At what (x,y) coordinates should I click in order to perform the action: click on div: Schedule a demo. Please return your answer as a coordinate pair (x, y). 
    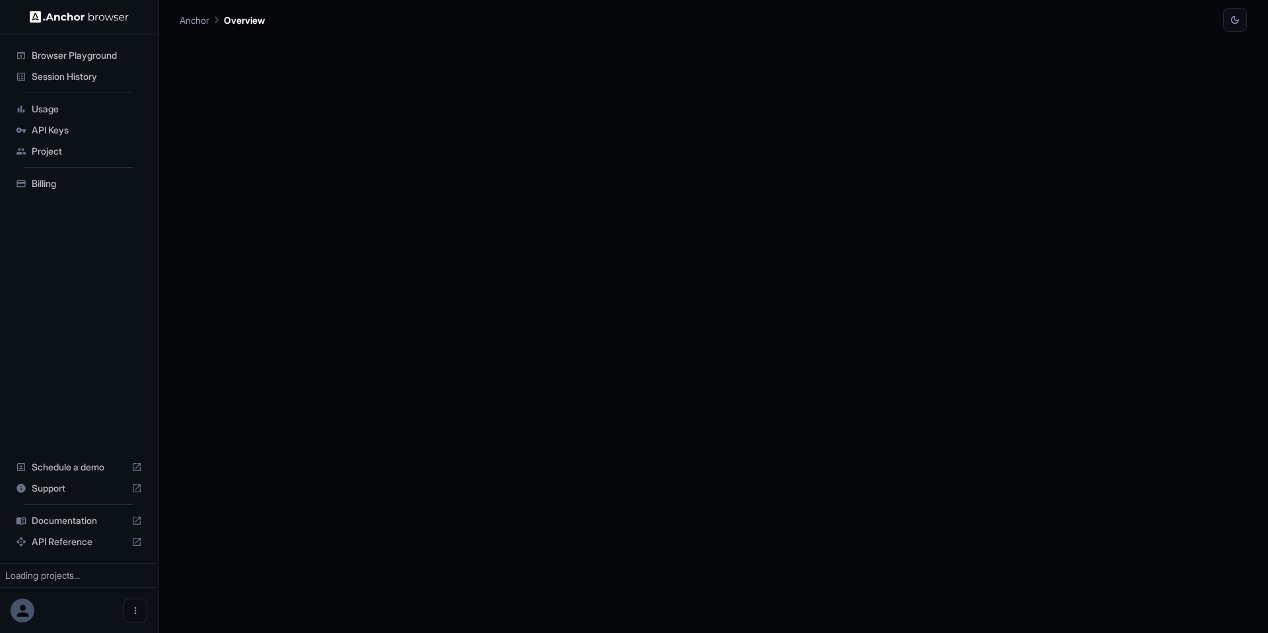
    Looking at the image, I should click on (79, 467).